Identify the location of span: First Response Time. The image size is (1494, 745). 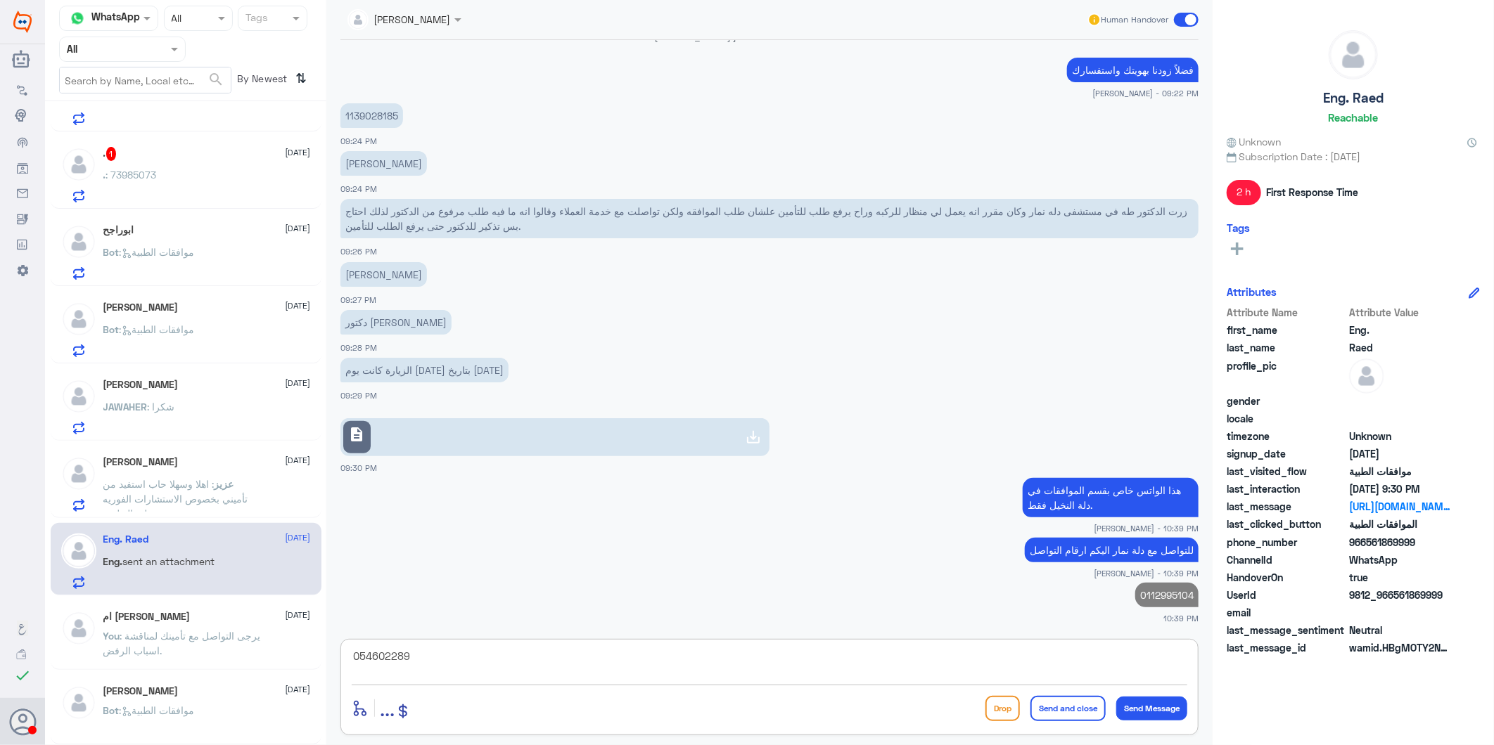
(1312, 192).